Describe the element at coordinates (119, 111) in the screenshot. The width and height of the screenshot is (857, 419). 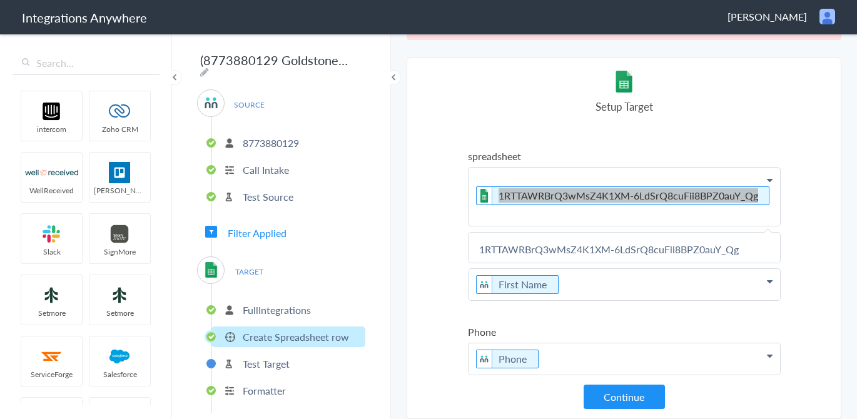
I see `img: zoho-logo.svg` at that location.